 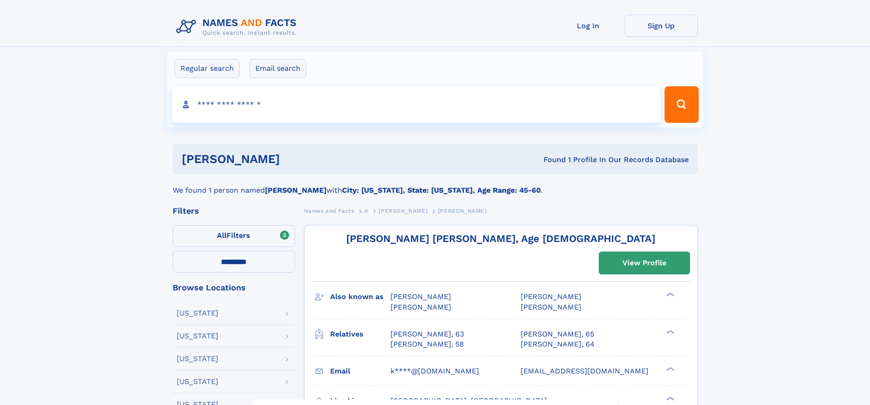 I want to click on div: Filters, so click(x=234, y=211).